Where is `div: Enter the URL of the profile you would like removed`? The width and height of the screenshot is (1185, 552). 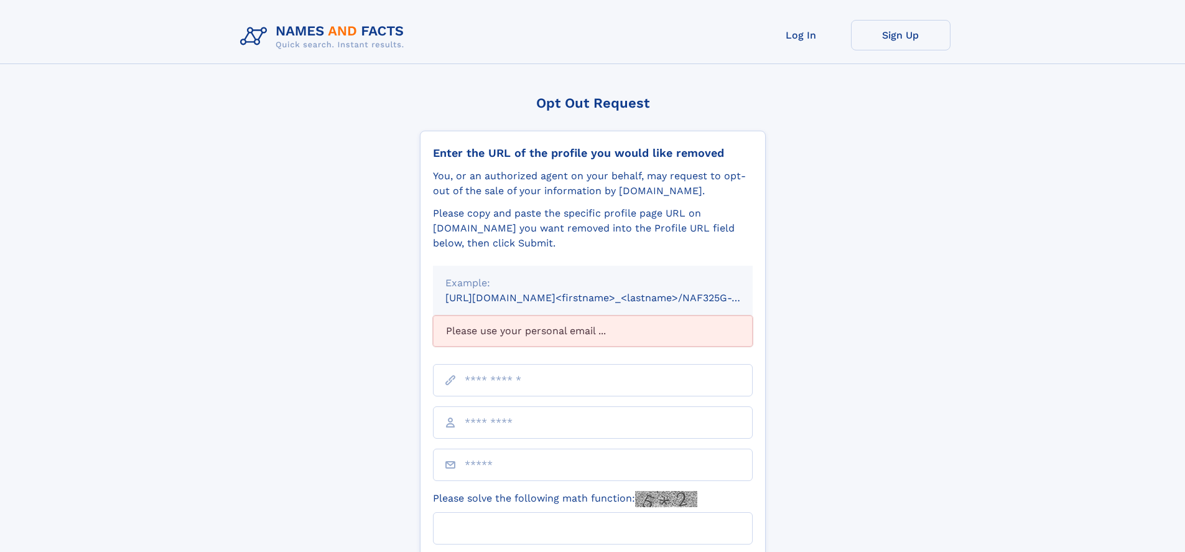
div: Enter the URL of the profile you would like removed is located at coordinates (593, 153).